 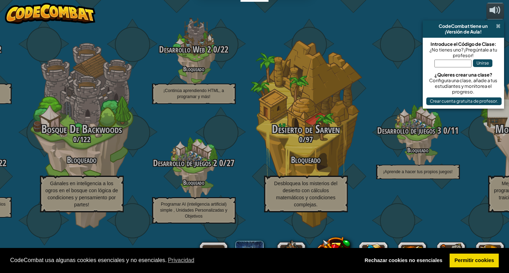 What do you see at coordinates (50, 13) in the screenshot?
I see `img: CodeCombat - Learn how to code by playing a game` at bounding box center [50, 13].